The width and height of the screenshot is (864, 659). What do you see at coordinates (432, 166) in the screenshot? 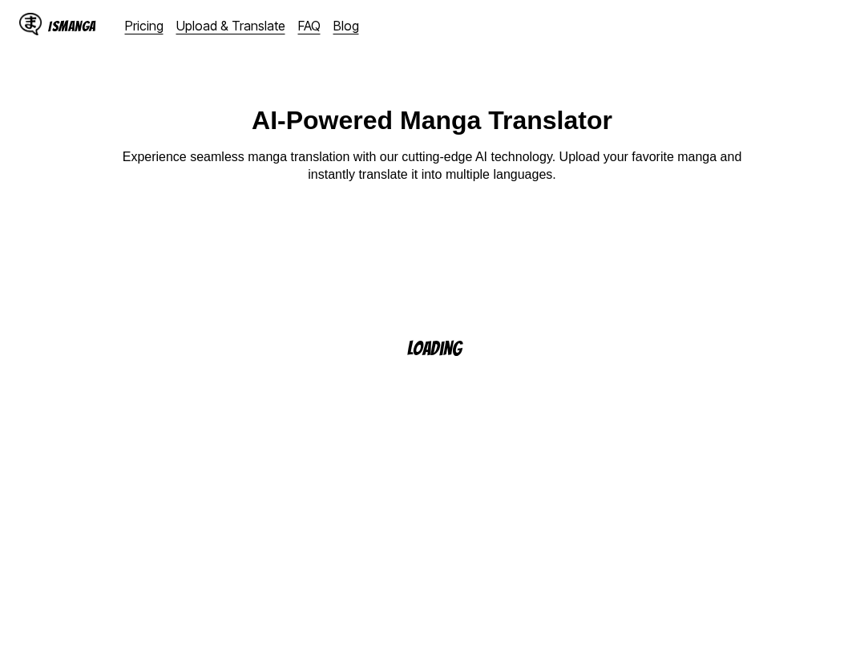
I see `p: Experience seamless manga translation with our cutting-edge AI technology. Upload your favorite m...` at bounding box center [432, 166].